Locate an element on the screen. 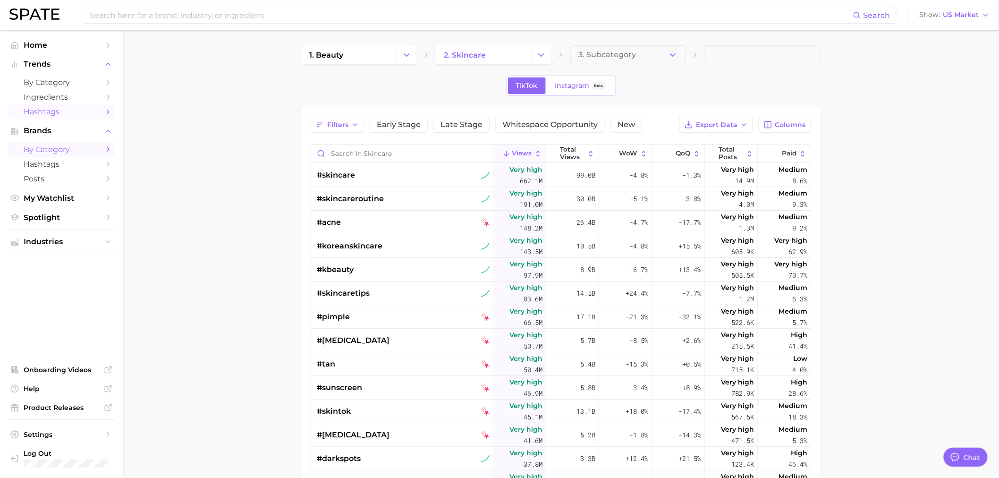 The height and width of the screenshot is (478, 999). span: 4.0% is located at coordinates (800, 370).